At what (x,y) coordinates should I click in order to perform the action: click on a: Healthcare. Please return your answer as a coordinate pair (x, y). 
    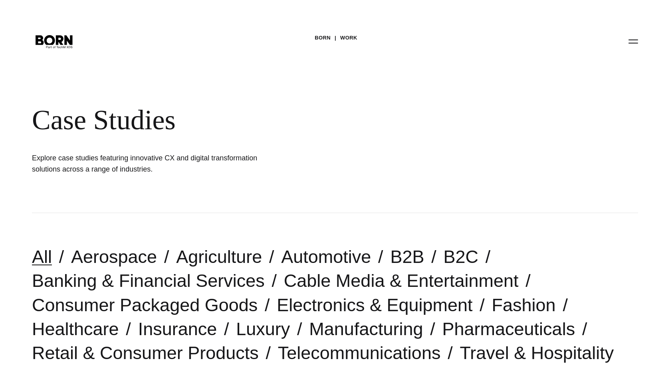
    Looking at the image, I should click on (75, 329).